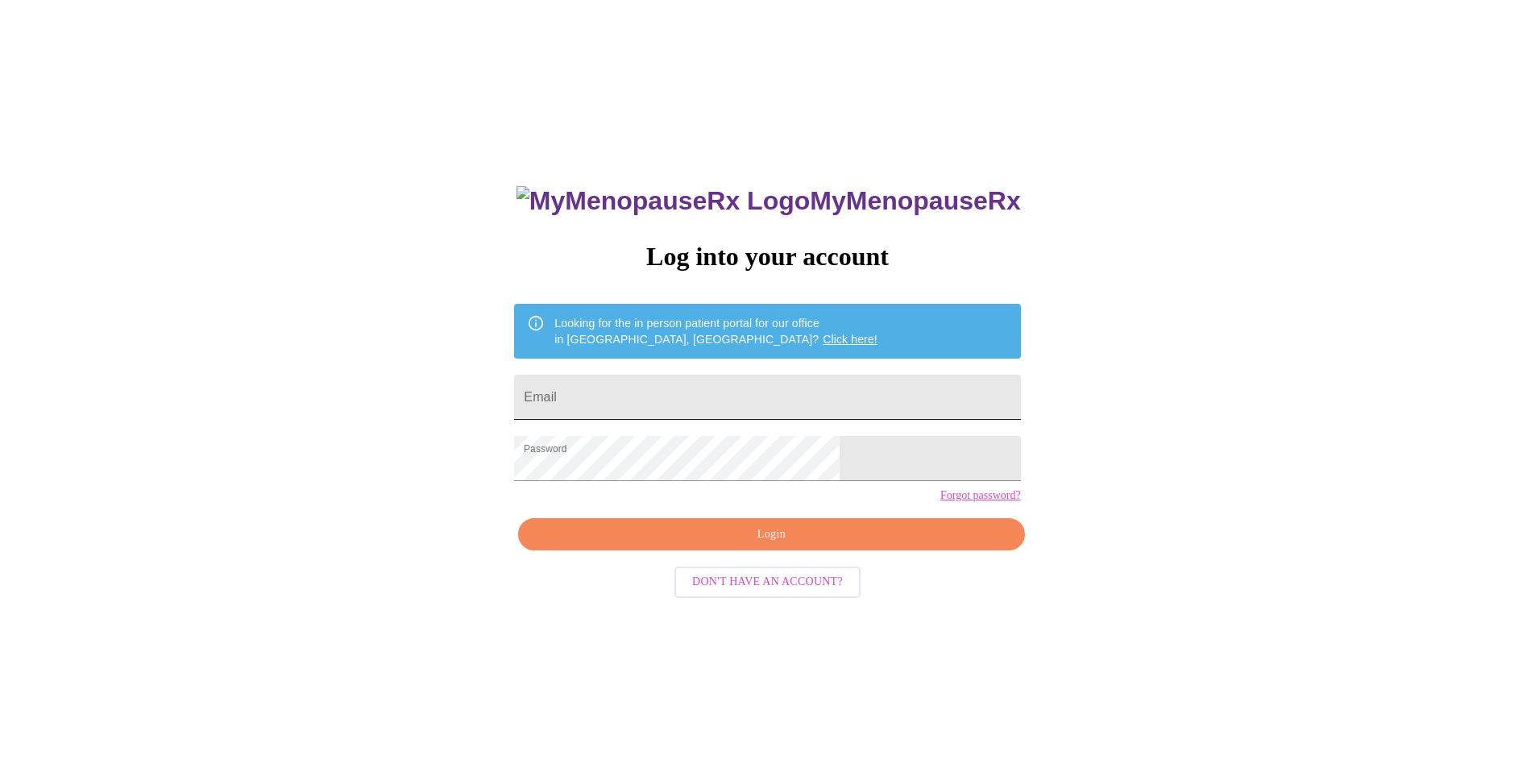 The width and height of the screenshot is (1535, 768). Describe the element at coordinates (767, 580) in the screenshot. I see `a: Don't have an account?` at that location.